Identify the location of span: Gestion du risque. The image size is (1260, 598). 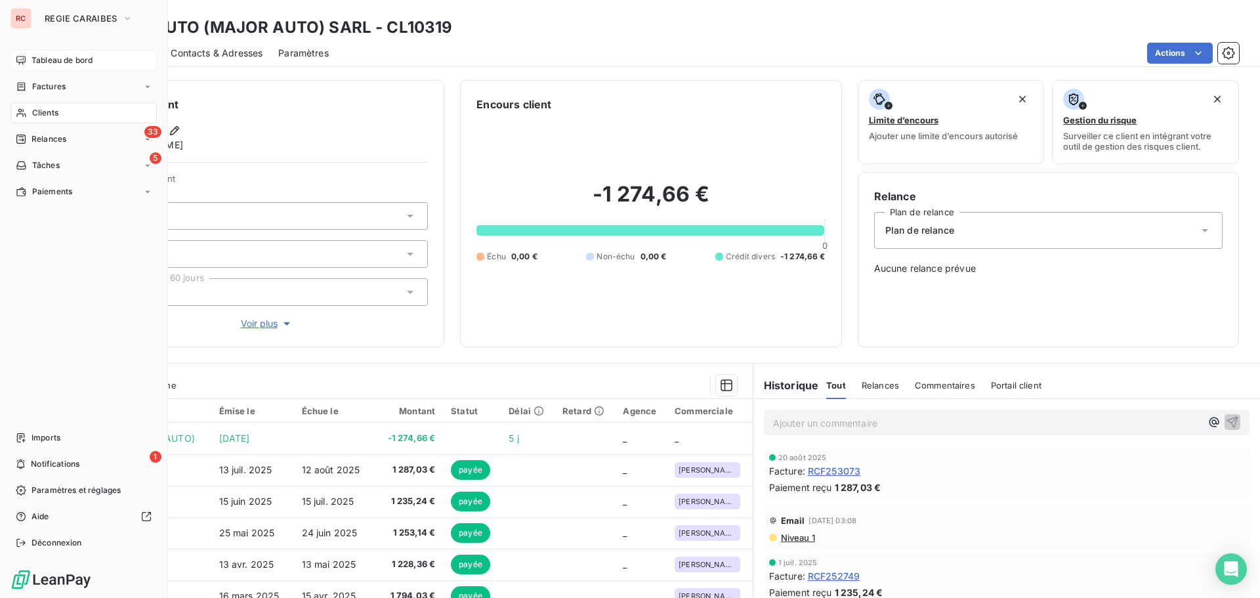
(1100, 120).